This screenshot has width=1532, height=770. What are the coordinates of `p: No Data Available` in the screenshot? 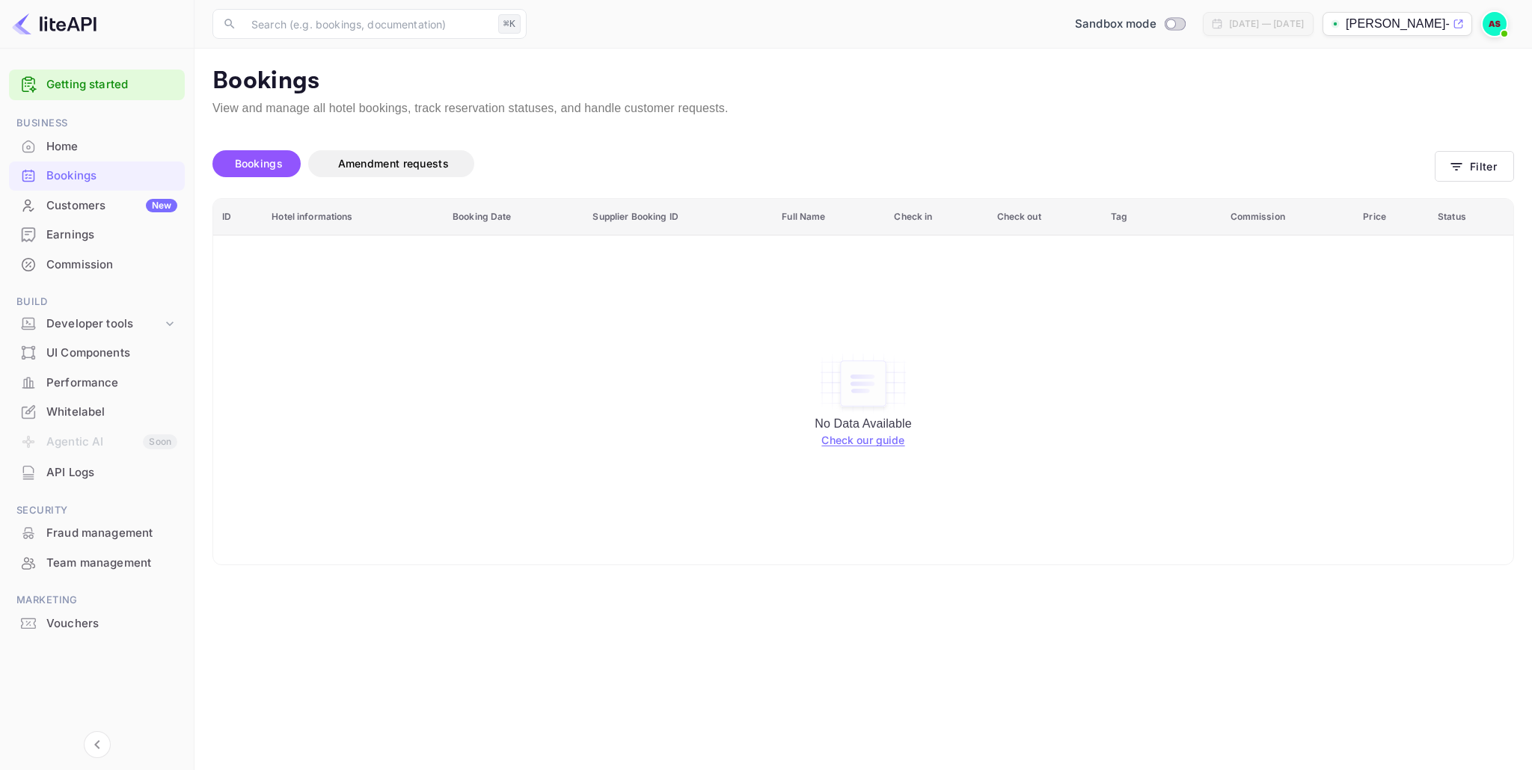 It's located at (862, 424).